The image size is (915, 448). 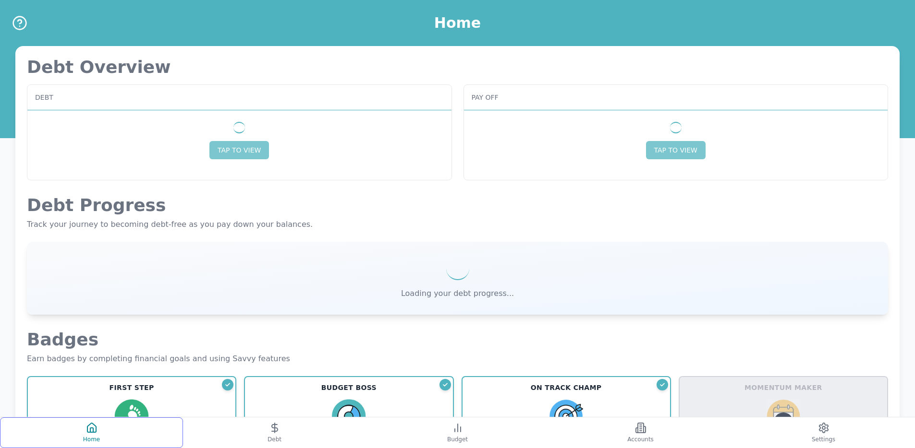 I want to click on p: Earn badges by completing financial goals and using Savvy features, so click(x=457, y=359).